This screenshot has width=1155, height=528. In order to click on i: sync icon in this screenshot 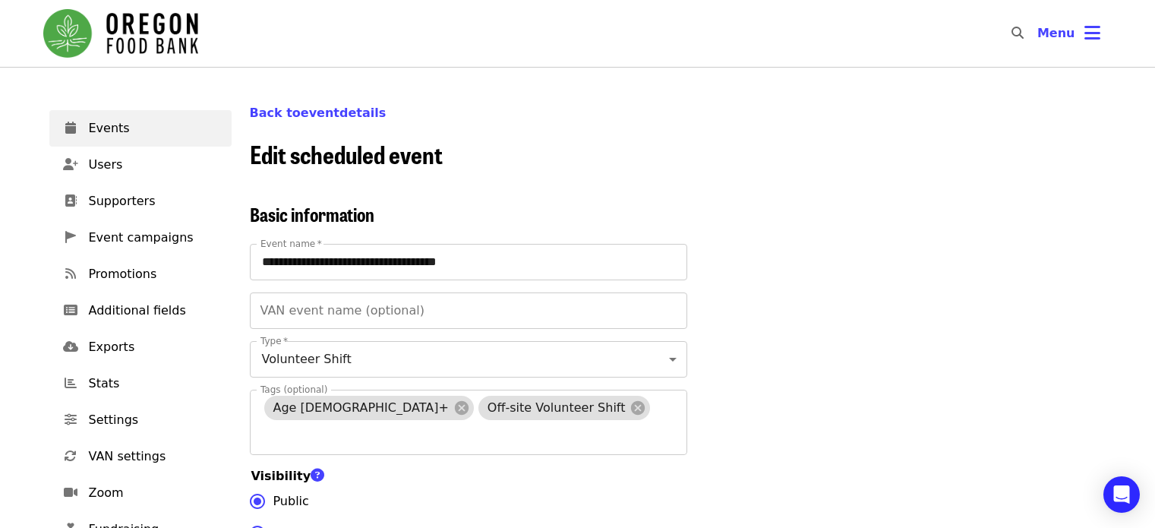, I will do `click(71, 456)`.